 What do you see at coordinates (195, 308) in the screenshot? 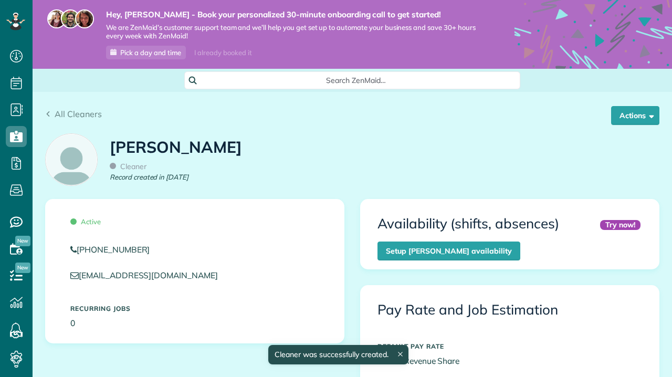
I see `h5: Recurring Jobs` at bounding box center [195, 308].